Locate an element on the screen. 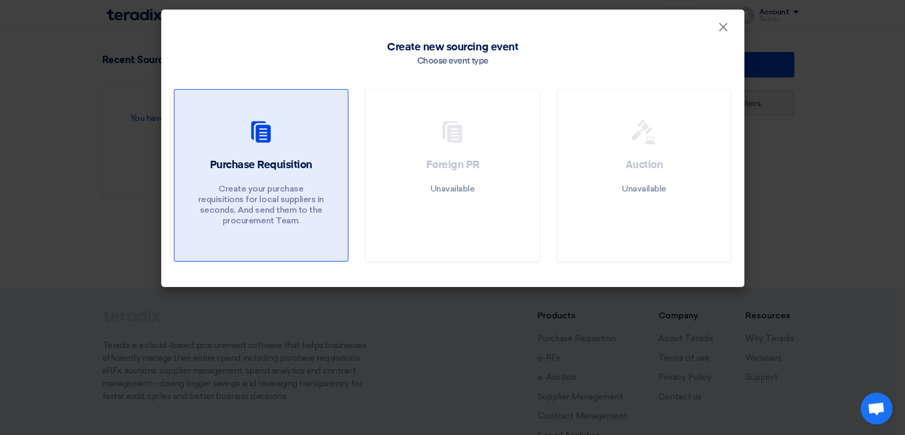 This screenshot has width=905, height=435. span: Auction is located at coordinates (644, 165).